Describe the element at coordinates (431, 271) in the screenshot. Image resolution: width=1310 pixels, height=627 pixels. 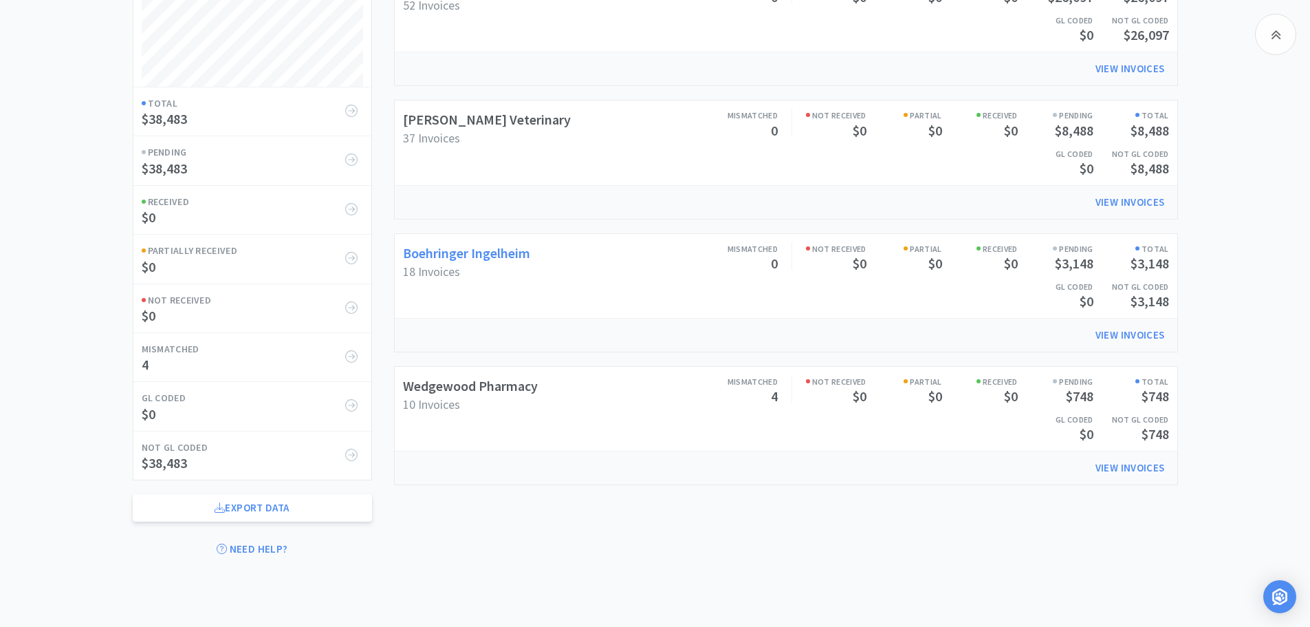
I see `span: 18 Invoices` at that location.